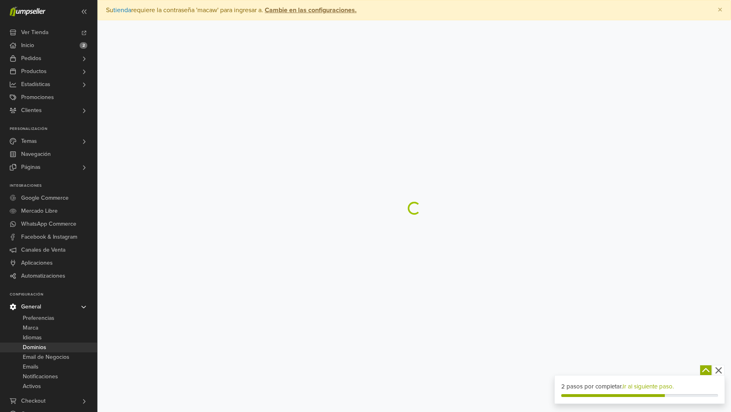 The image size is (731, 412). Describe the element at coordinates (43, 250) in the screenshot. I see `span: Canales de Venta` at that location.